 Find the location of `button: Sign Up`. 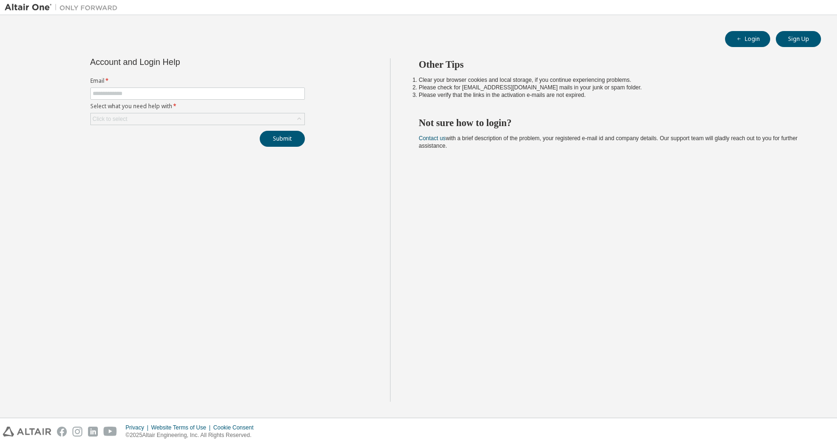

button: Sign Up is located at coordinates (799, 39).